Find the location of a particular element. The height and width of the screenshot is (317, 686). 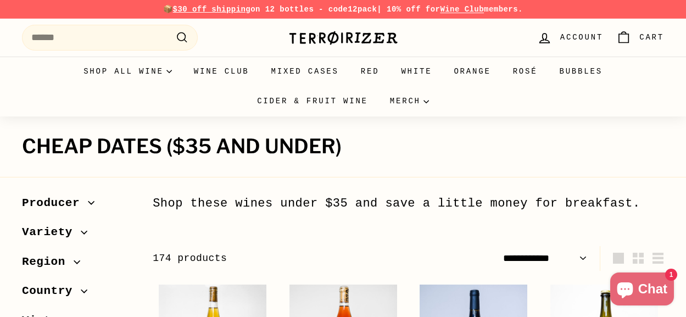

span: Producer is located at coordinates (55, 203).